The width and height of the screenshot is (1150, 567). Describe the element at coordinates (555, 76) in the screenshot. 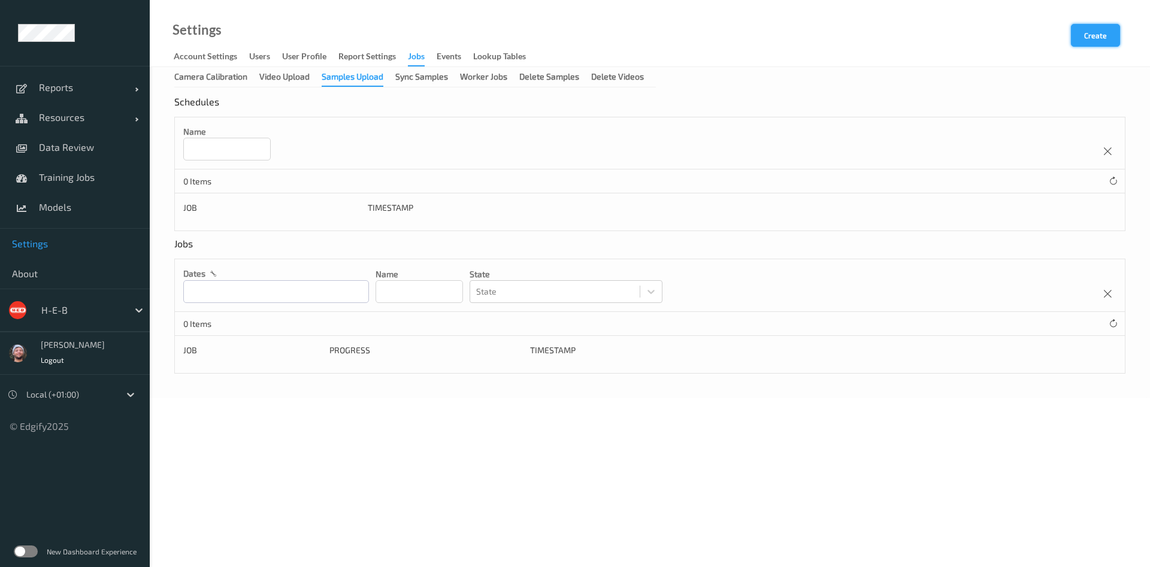

I see `a: Delete Samples` at that location.